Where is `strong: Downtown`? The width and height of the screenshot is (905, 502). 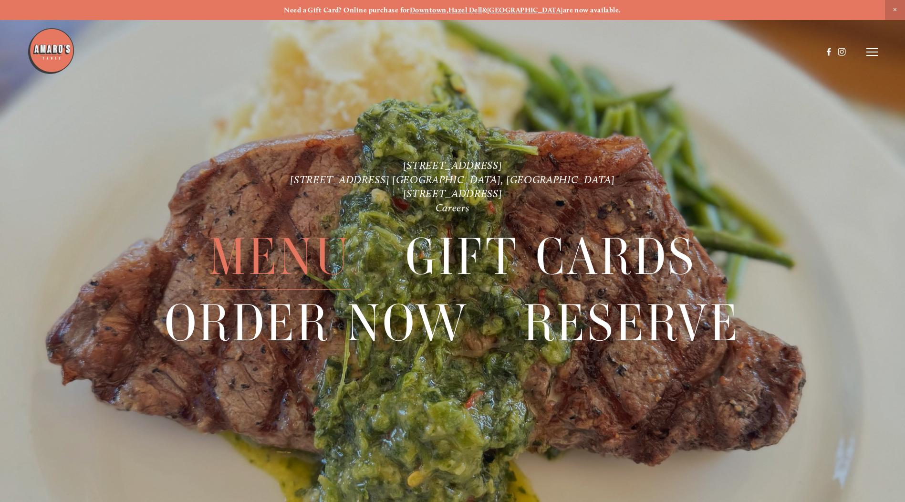 strong: Downtown is located at coordinates (428, 10).